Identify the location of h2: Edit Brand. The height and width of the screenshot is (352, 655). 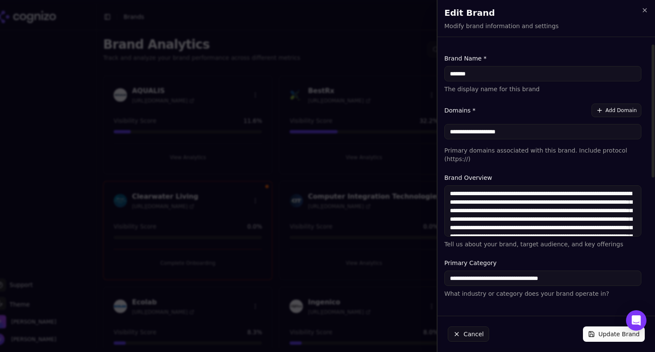
(546, 13).